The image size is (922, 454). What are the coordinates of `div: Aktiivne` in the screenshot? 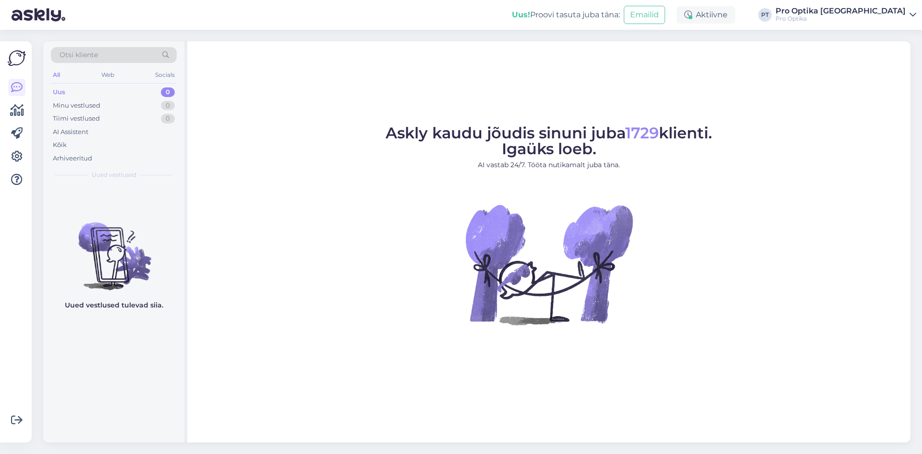 It's located at (706, 15).